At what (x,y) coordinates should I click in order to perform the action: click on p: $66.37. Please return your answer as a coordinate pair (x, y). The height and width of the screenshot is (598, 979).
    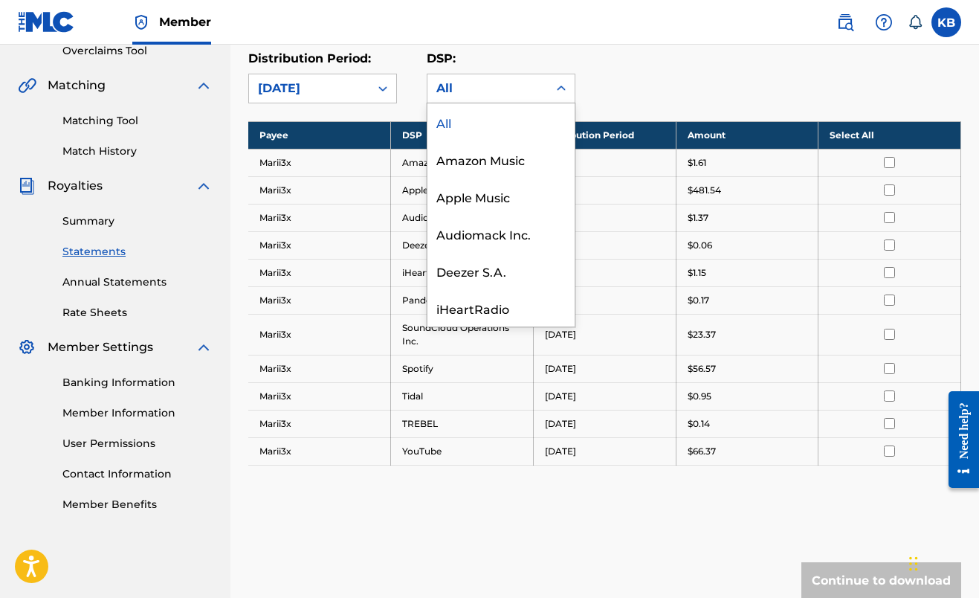
    Looking at the image, I should click on (702, 451).